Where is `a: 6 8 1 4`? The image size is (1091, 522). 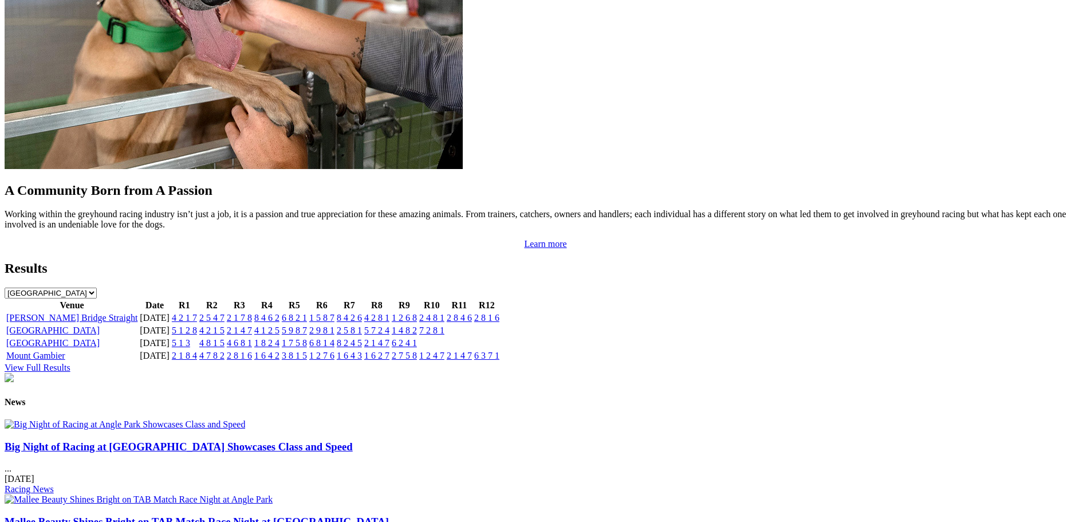
a: 6 8 1 4 is located at coordinates (322, 342).